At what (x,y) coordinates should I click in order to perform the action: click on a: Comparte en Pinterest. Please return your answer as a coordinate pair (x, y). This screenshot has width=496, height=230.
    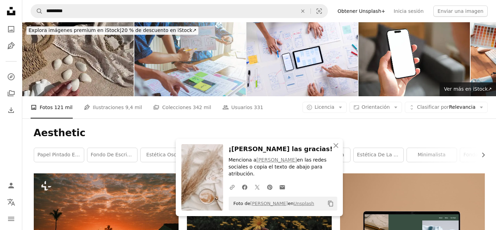
    Looking at the image, I should click on (270, 187).